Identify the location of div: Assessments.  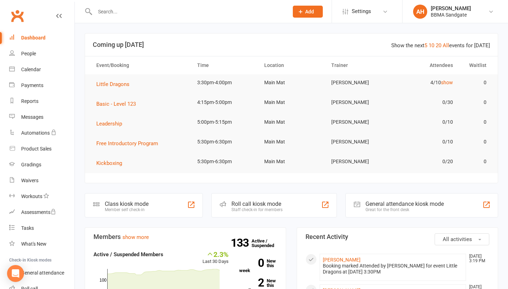
(38, 212).